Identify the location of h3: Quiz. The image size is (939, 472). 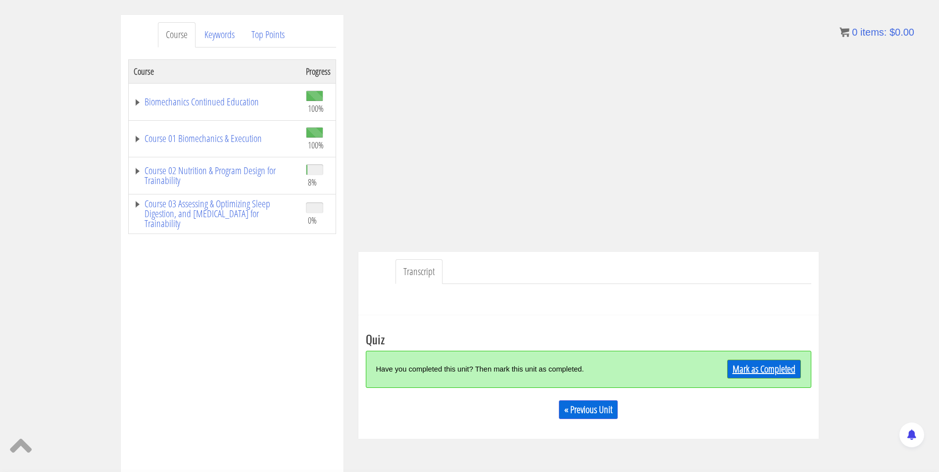
(588, 339).